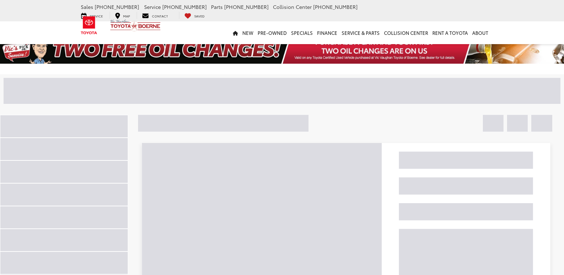  I want to click on a: Specials, so click(302, 33).